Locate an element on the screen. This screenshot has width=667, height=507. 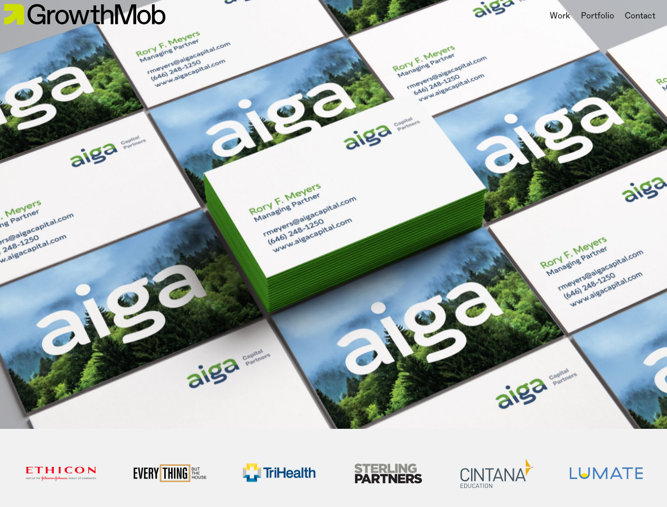
div: Portfolio is located at coordinates (597, 16).